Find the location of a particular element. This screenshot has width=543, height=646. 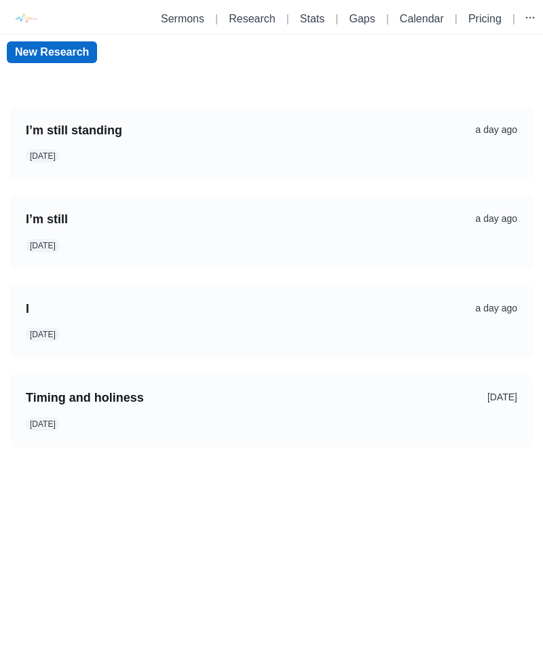

a: I’m still is located at coordinates (231, 219).